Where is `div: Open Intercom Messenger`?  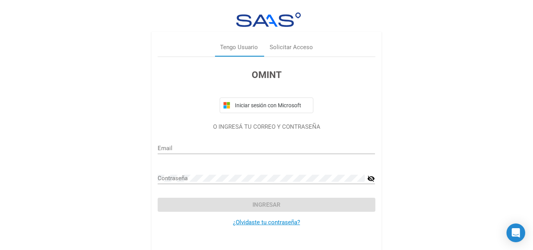
div: Open Intercom Messenger is located at coordinates (516, 233).